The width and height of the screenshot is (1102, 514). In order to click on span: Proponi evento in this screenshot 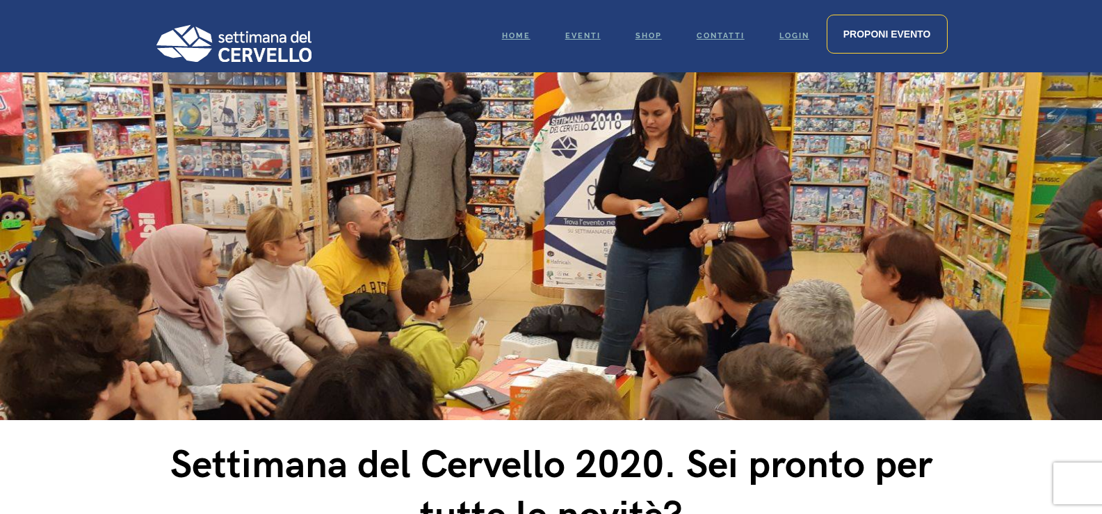, I will do `click(887, 34)`.